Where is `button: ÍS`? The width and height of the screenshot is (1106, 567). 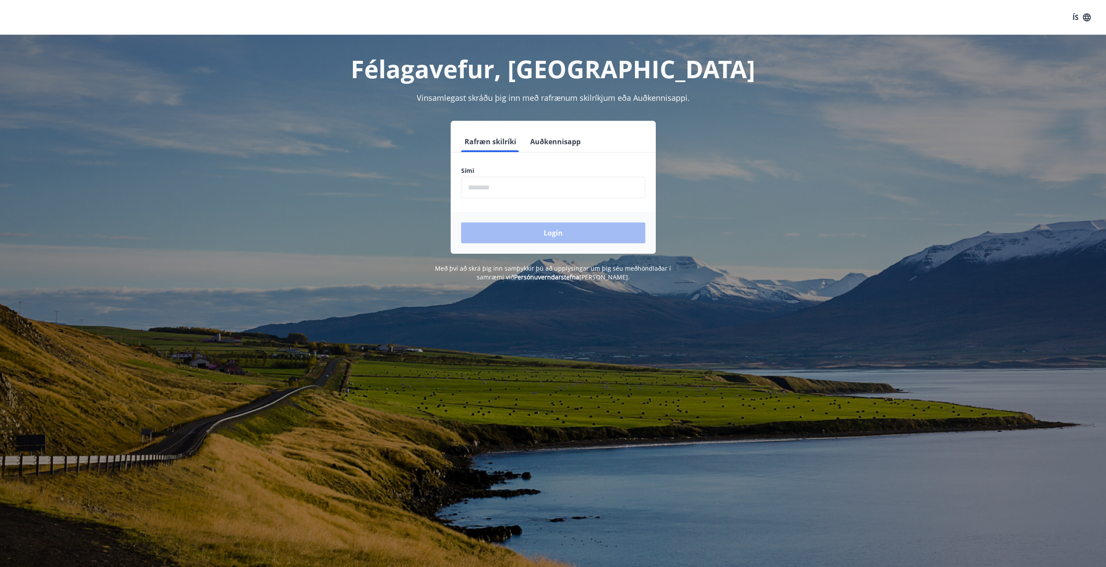 button: ÍS is located at coordinates (1081, 17).